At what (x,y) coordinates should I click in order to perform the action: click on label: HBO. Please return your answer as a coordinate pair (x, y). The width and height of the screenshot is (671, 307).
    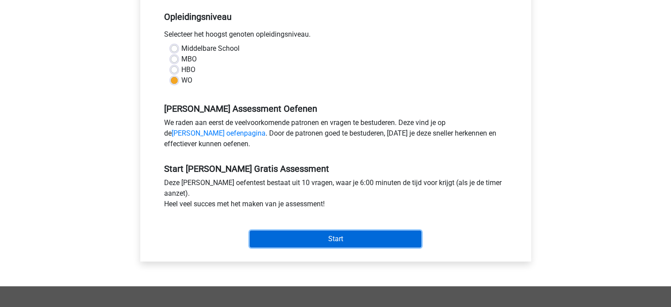
    Looking at the image, I should click on (188, 70).